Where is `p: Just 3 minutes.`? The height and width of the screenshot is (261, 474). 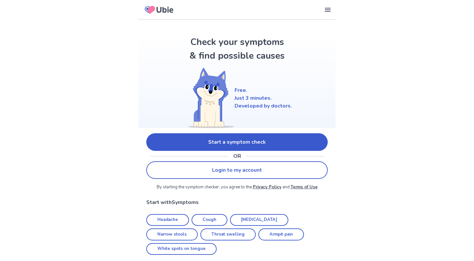 p: Just 3 minutes. is located at coordinates (263, 98).